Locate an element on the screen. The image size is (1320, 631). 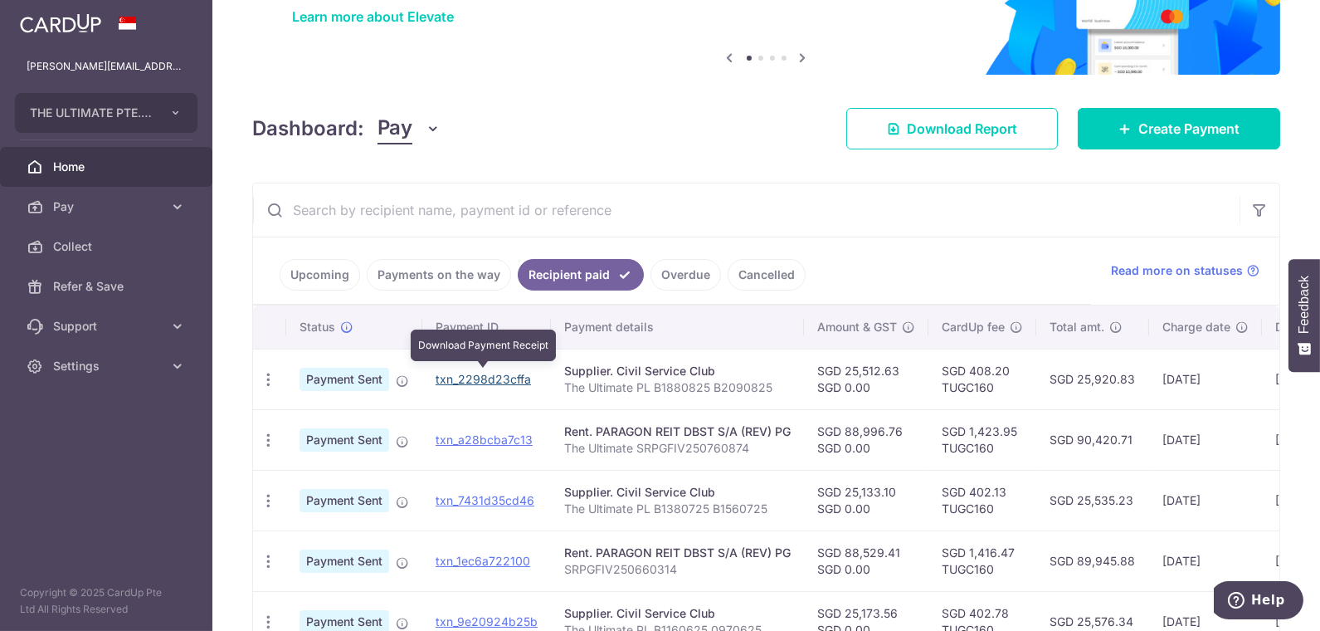
td: SGD 89,945.88 is located at coordinates (1093, 560).